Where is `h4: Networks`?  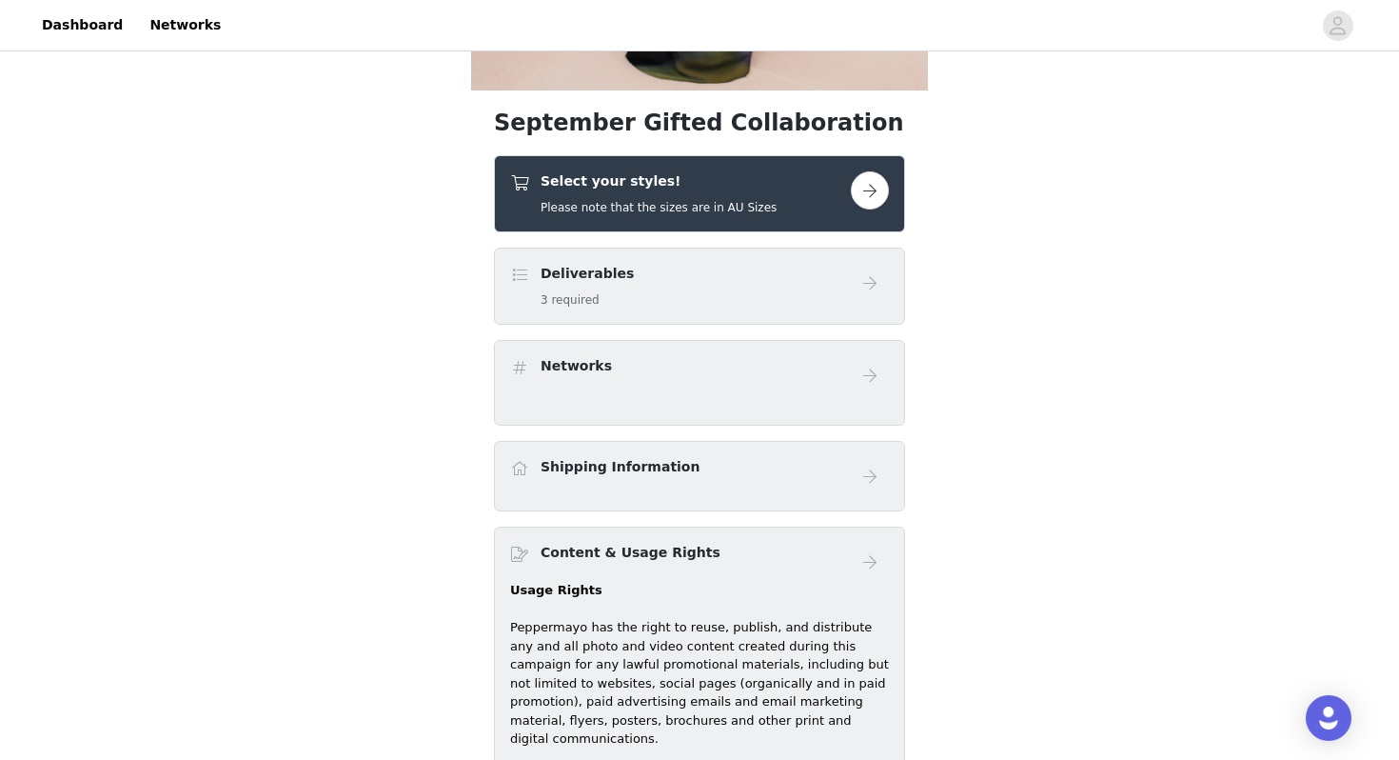
h4: Networks is located at coordinates (576, 366).